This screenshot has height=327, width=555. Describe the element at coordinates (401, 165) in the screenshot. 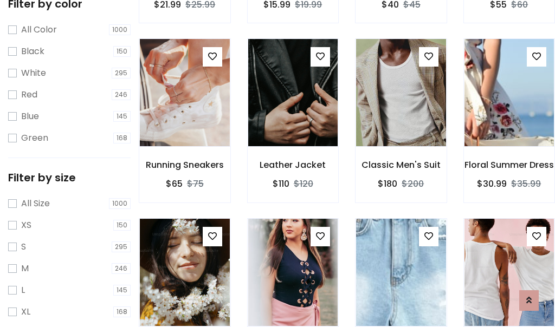

I see `h6: Classic Men's Suit` at that location.